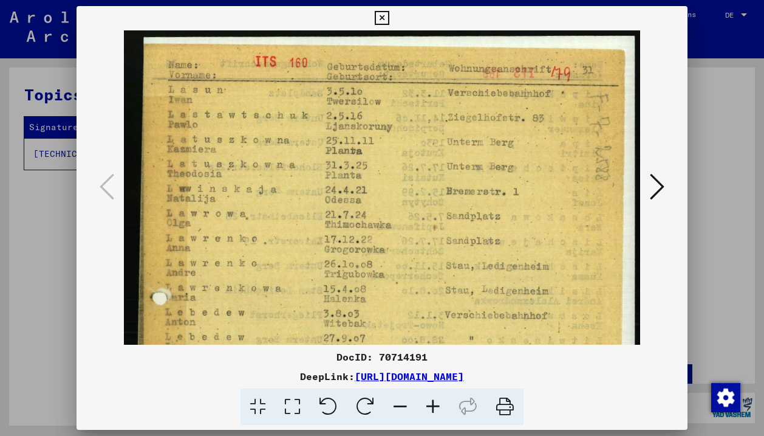 The width and height of the screenshot is (764, 436). What do you see at coordinates (382, 357) in the screenshot?
I see `div: DocID: 70714191` at bounding box center [382, 357].